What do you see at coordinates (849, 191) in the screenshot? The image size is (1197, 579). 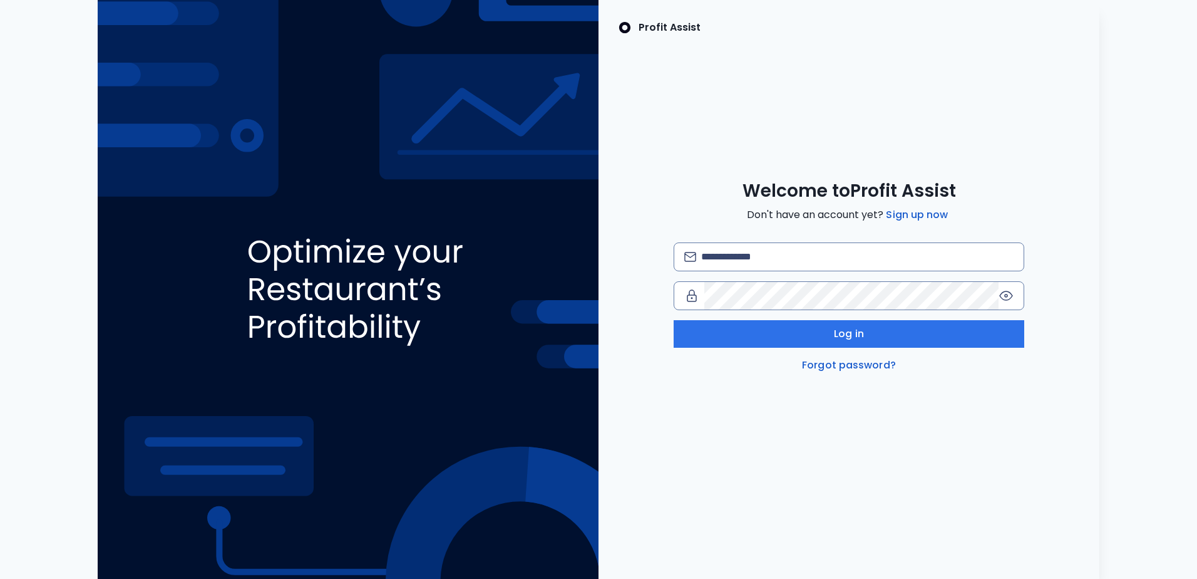 I see `span: Welcome to Profit Assist` at bounding box center [849, 191].